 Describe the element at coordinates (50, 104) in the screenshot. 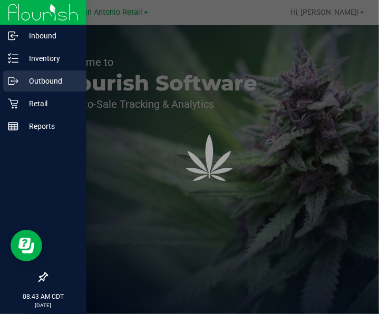

I see `p: Retail` at that location.